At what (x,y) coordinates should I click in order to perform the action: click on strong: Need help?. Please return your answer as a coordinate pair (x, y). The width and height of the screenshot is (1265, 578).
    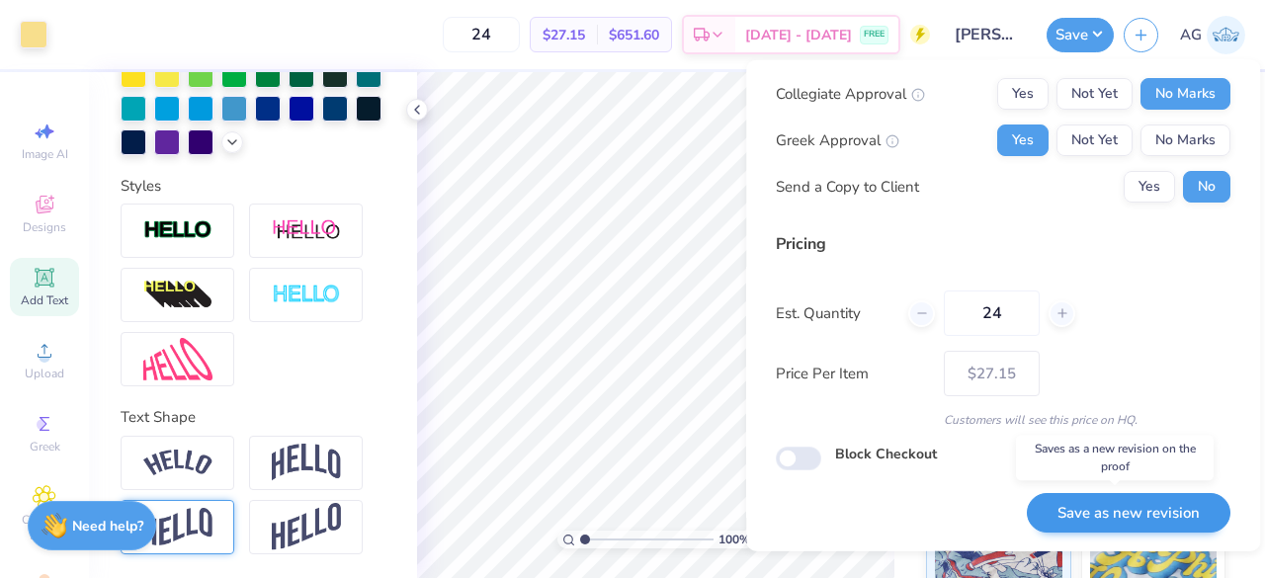
    Looking at the image, I should click on (108, 526).